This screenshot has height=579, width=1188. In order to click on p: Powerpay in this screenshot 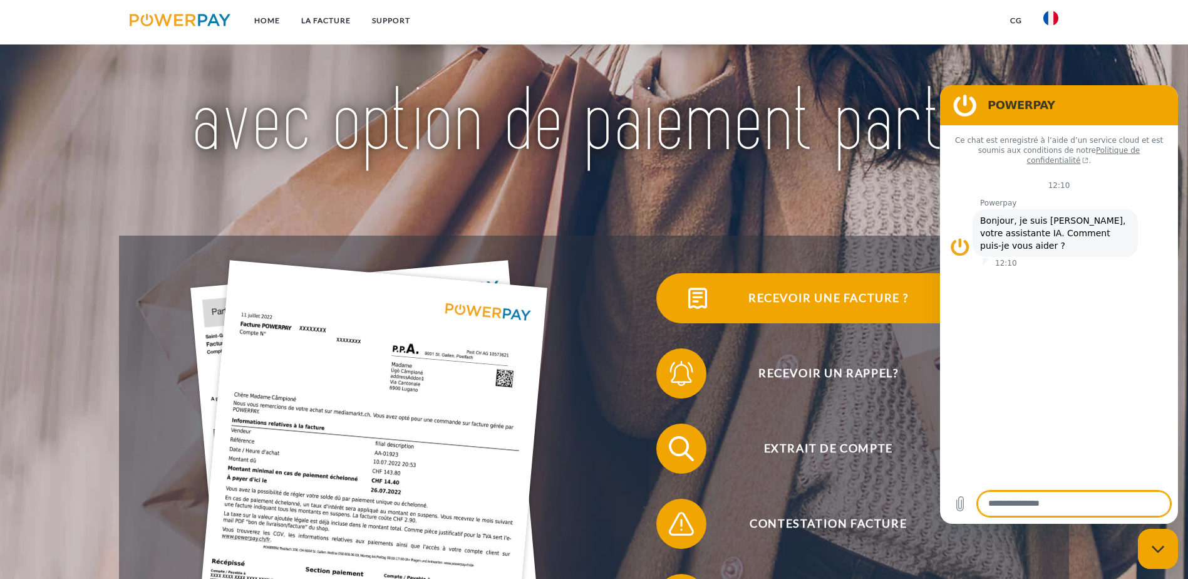, I will do `click(139, 118)`.